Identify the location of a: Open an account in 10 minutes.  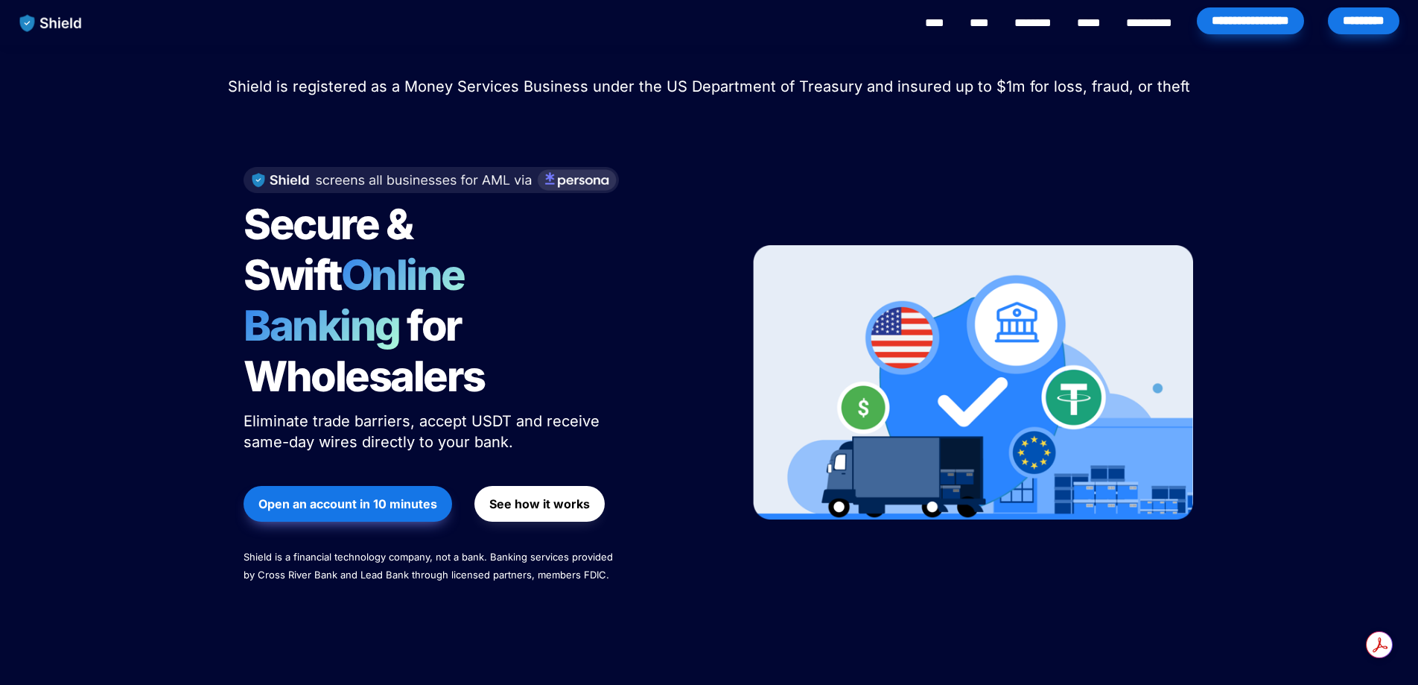
(348, 504).